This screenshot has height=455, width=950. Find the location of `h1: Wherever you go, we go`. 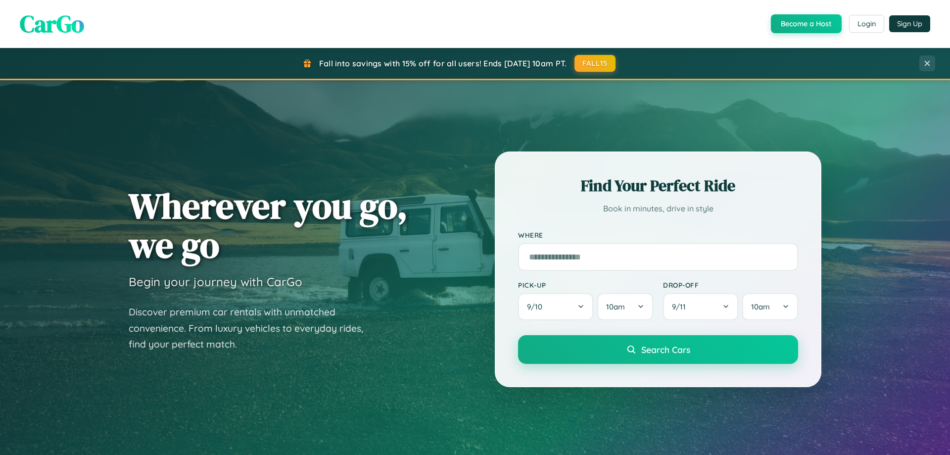

h1: Wherever you go, we go is located at coordinates (268, 225).